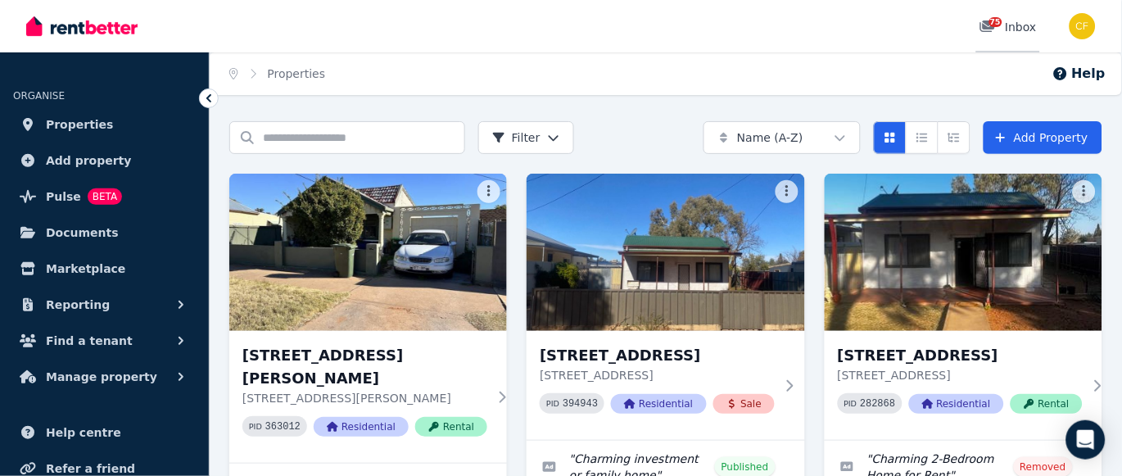  What do you see at coordinates (1086, 440) in the screenshot?
I see `div: Open Intercom Messenger` at bounding box center [1086, 440].